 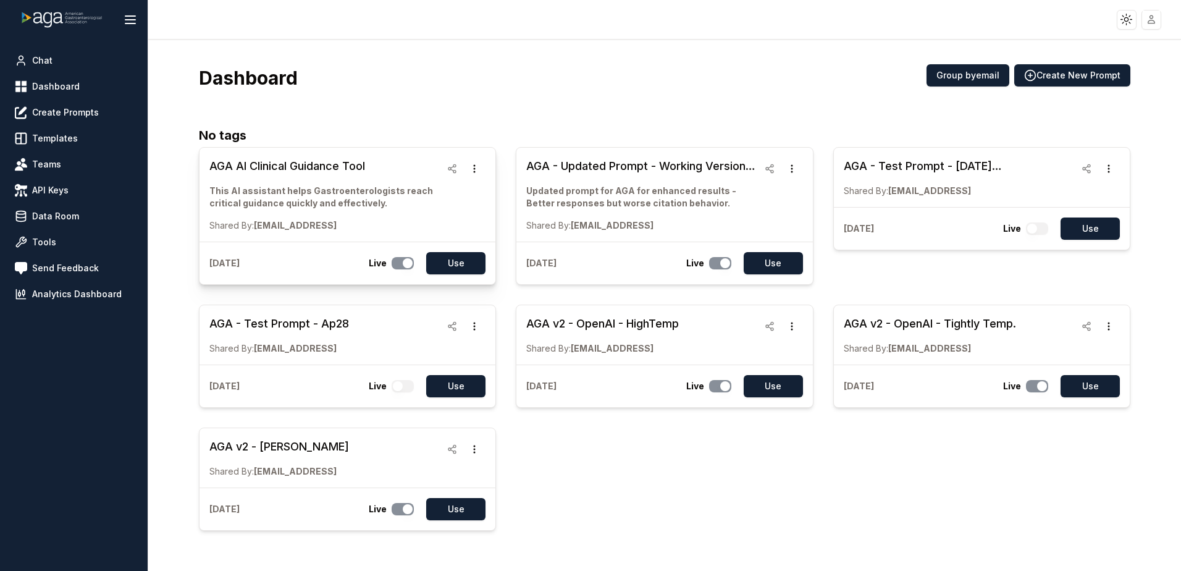 I want to click on a: Data Room, so click(x=73, y=216).